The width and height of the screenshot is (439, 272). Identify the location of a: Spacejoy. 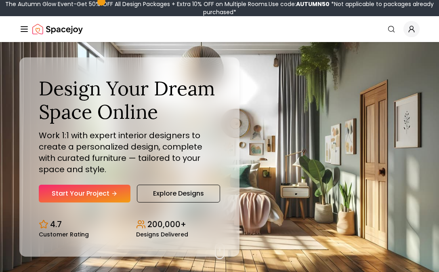
(57, 29).